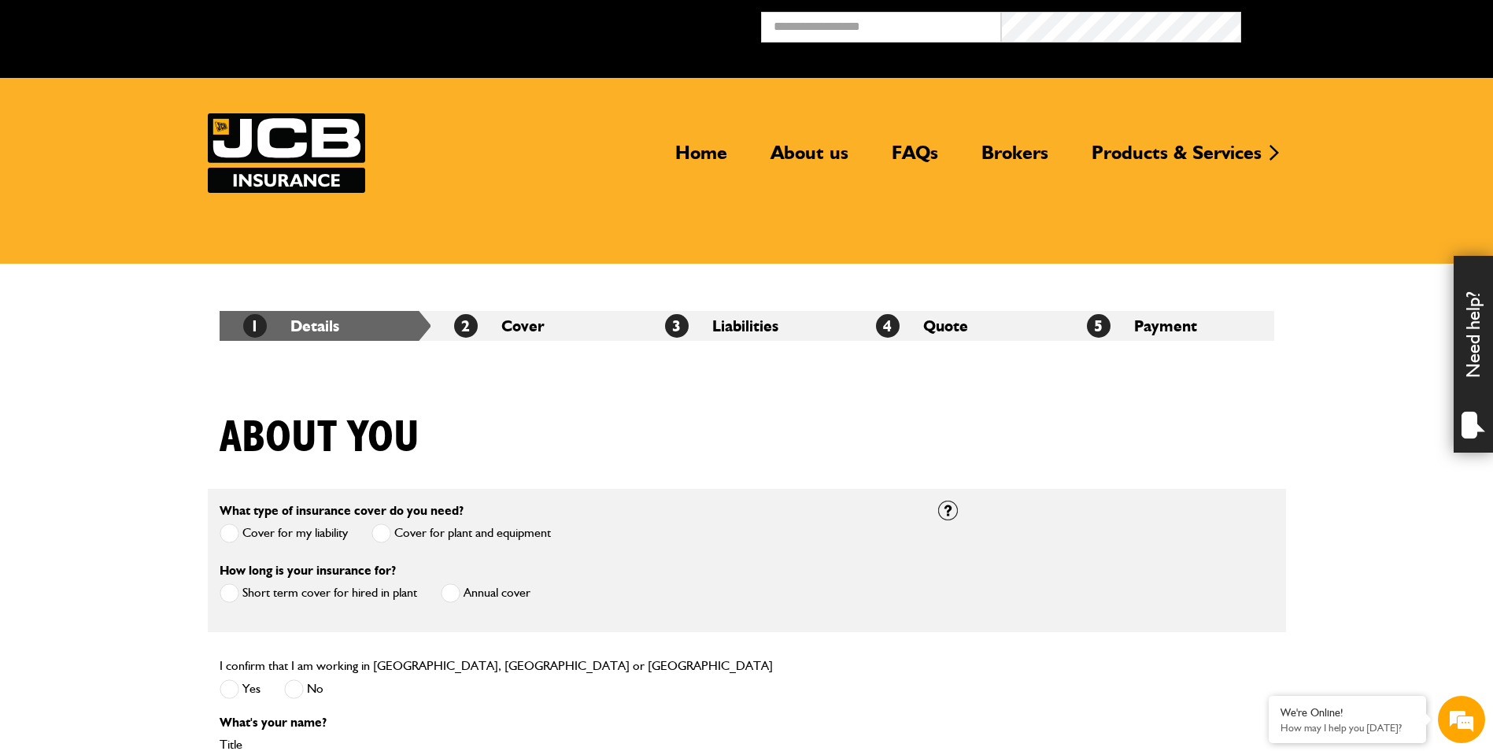 The image size is (1493, 751). What do you see at coordinates (1014, 159) in the screenshot?
I see `a: Brokers` at bounding box center [1014, 159].